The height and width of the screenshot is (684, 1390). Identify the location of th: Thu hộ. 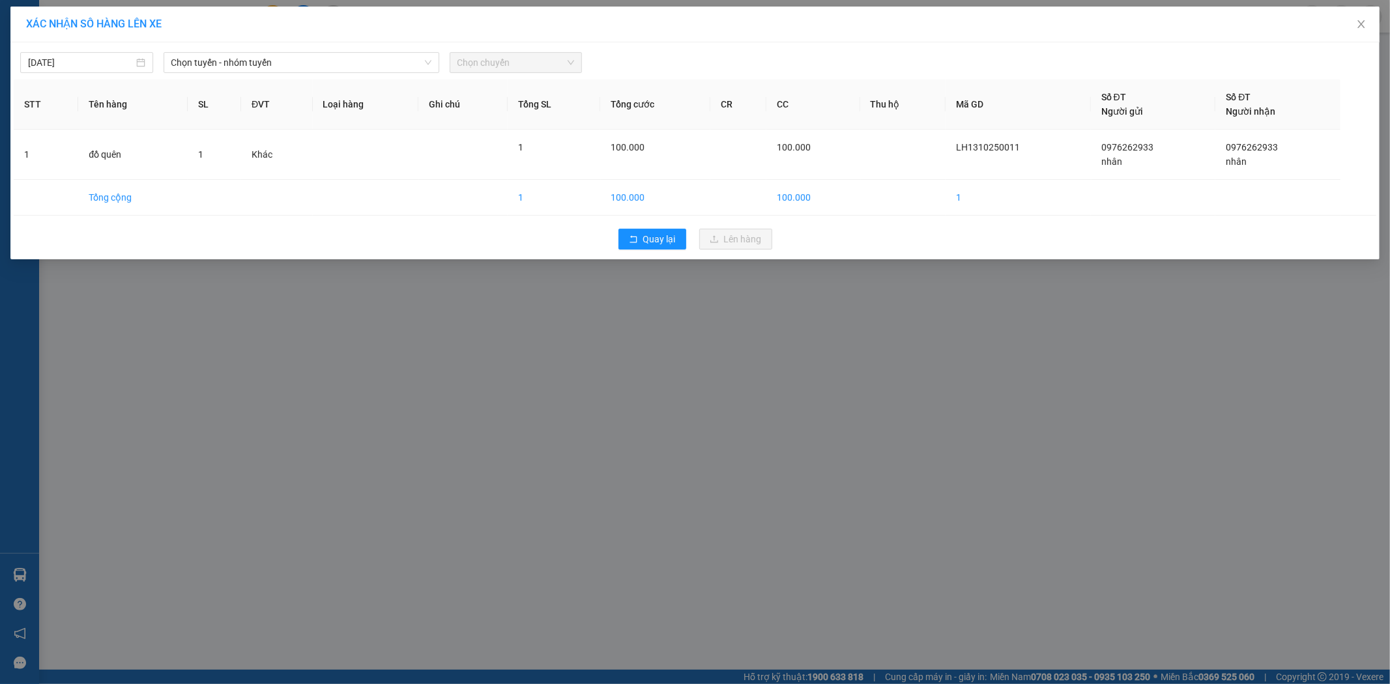
(903, 104).